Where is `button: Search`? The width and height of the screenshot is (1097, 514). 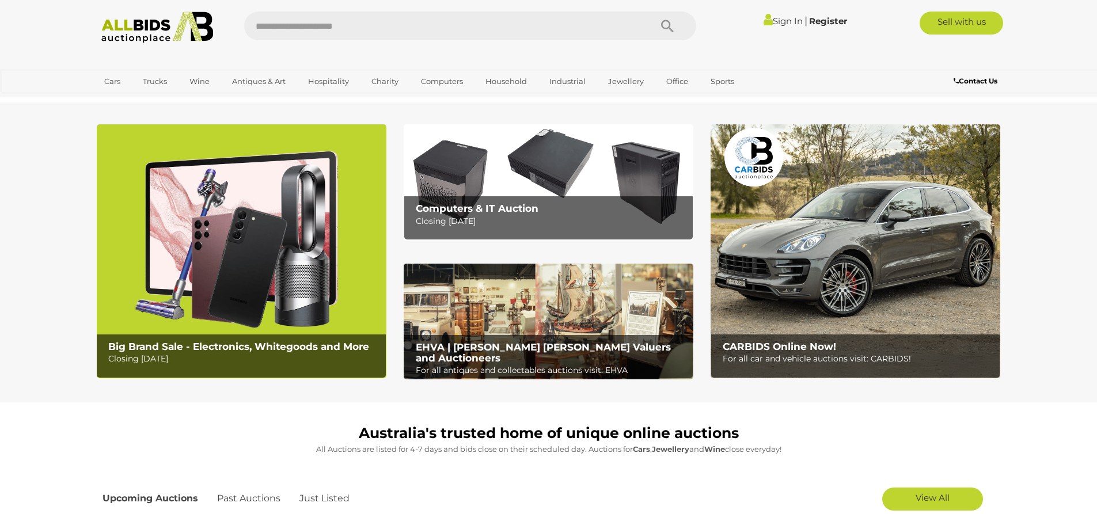 button: Search is located at coordinates (667, 26).